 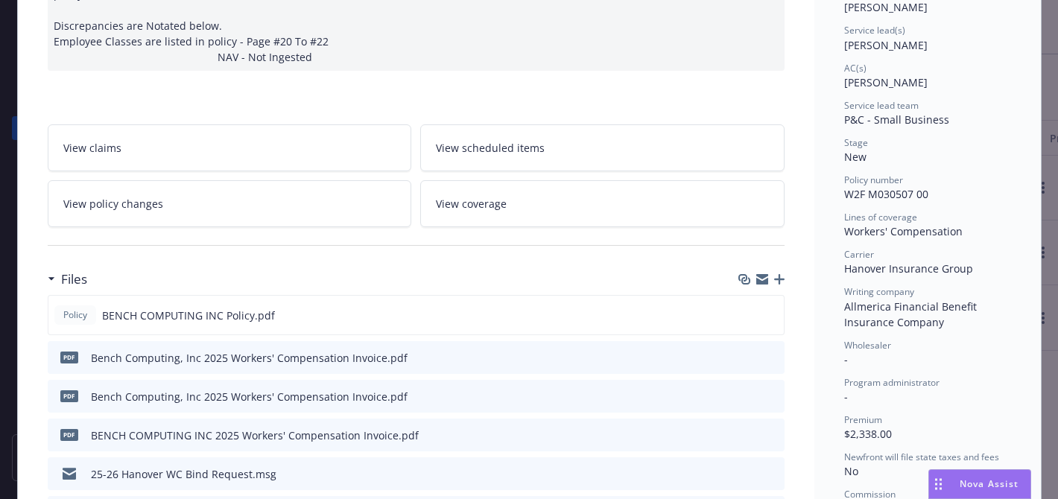 I want to click on span: Policy, so click(x=75, y=315).